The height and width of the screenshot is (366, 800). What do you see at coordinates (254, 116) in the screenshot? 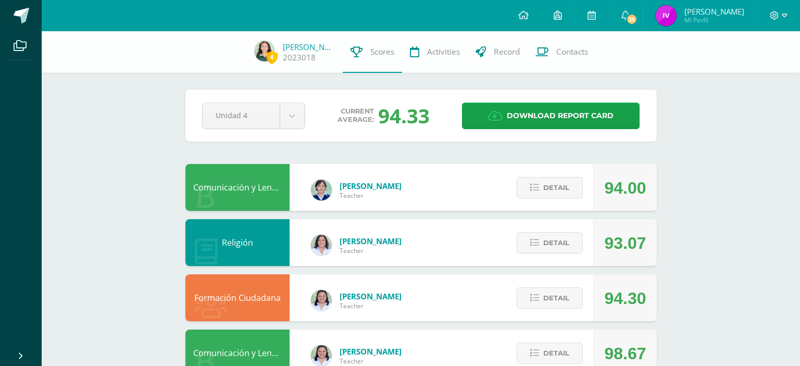
I see `a: Unidad 4` at bounding box center [254, 116].